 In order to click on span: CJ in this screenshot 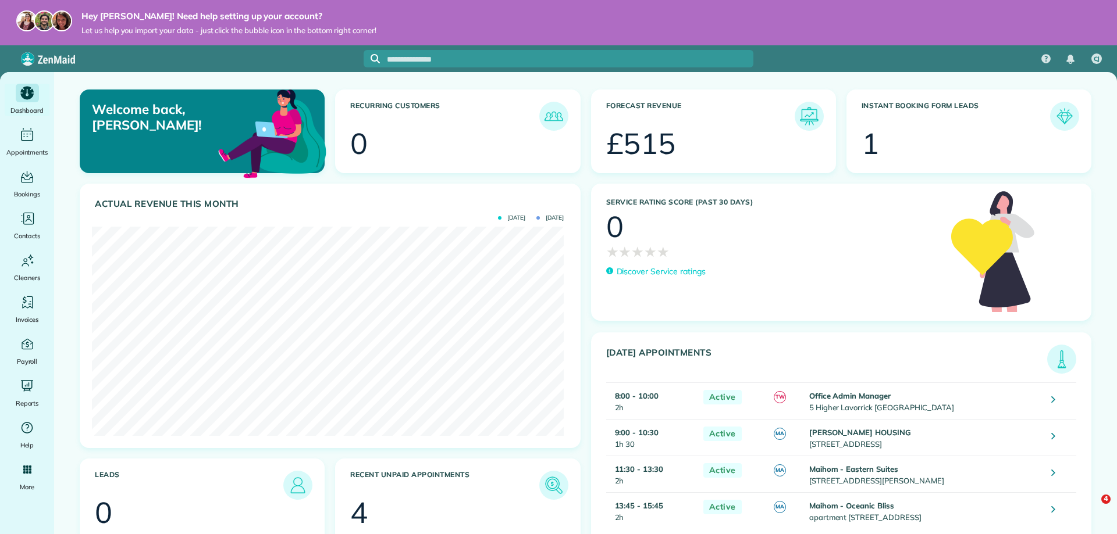, I will do `click(1096, 59)`.